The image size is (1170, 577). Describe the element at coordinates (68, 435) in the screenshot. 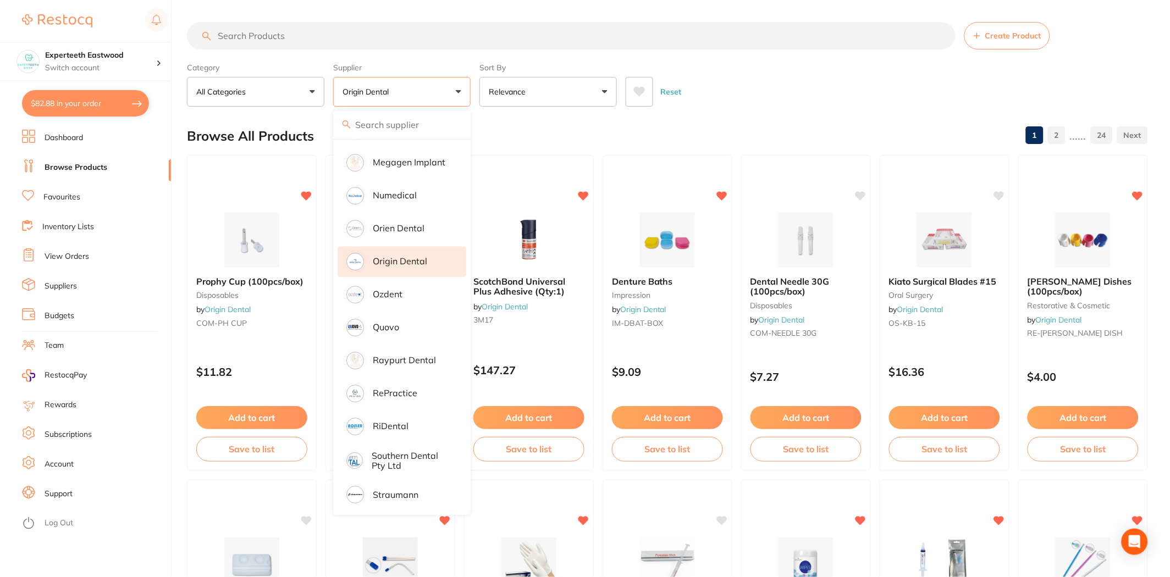

I see `a: Subscriptions` at that location.